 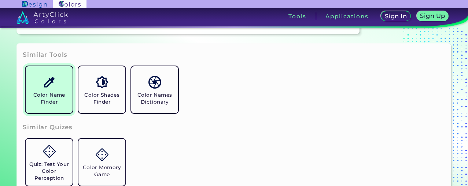 I want to click on h3: Similar Quizes, so click(x=48, y=128).